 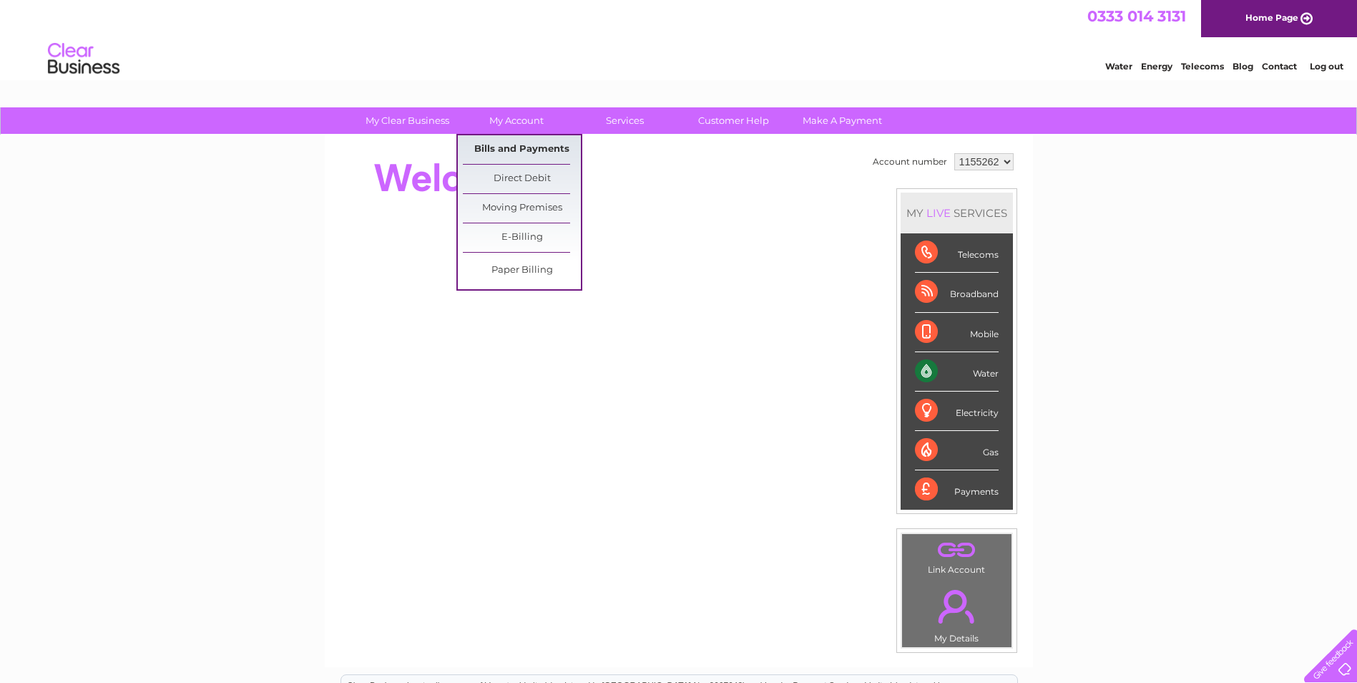 I want to click on a: Services, so click(x=625, y=120).